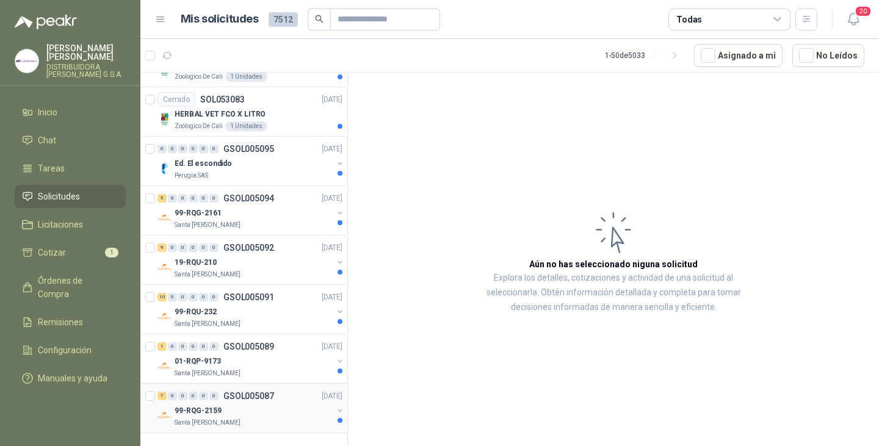 The width and height of the screenshot is (879, 446). What do you see at coordinates (70, 140) in the screenshot?
I see `a: Chat` at bounding box center [70, 140].